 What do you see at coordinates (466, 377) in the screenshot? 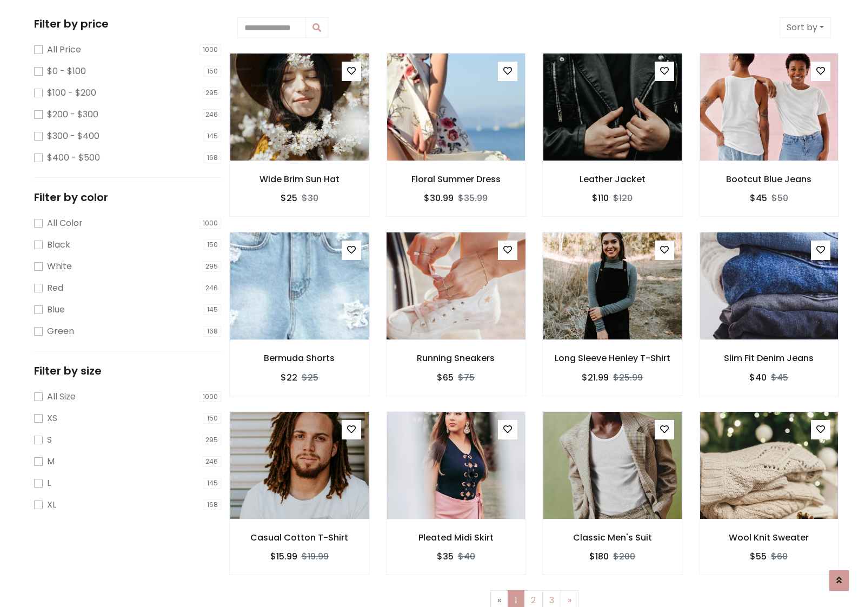
I see `del: $75` at bounding box center [466, 377].